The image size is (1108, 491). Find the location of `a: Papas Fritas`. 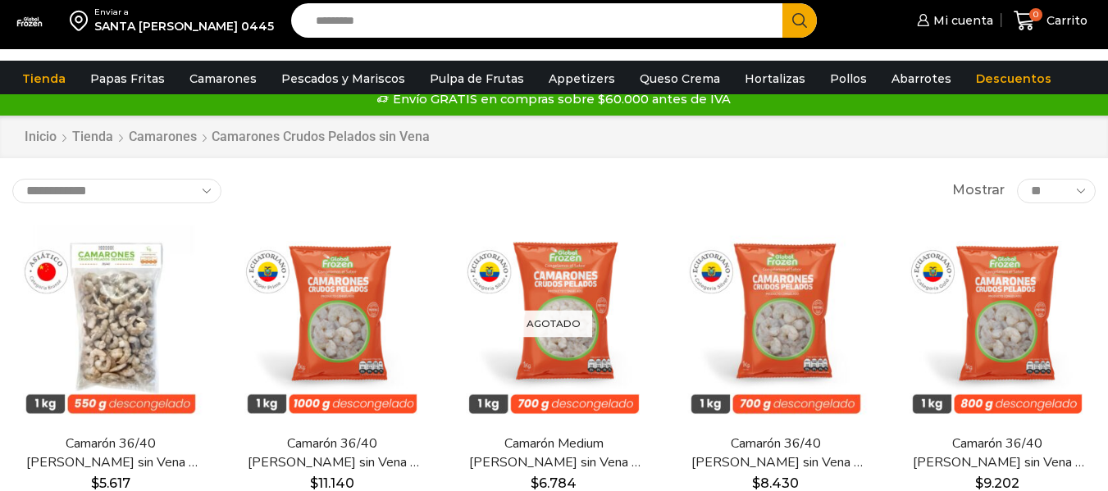

a: Papas Fritas is located at coordinates (127, 79).